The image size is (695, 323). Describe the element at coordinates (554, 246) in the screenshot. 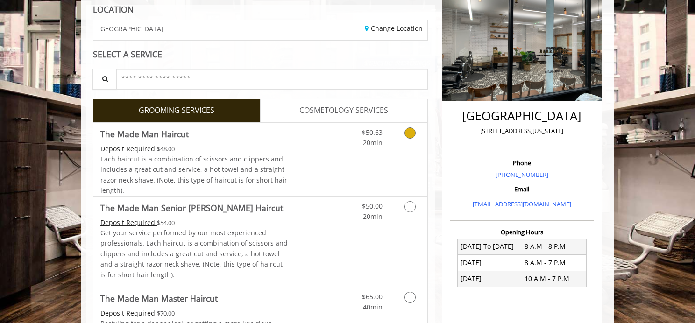

I see `td: 8 A.M - 8 P.M` at that location.